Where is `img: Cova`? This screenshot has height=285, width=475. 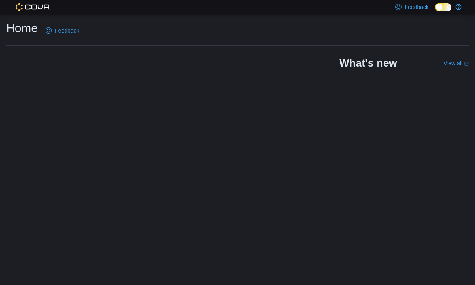
img: Cova is located at coordinates (33, 7).